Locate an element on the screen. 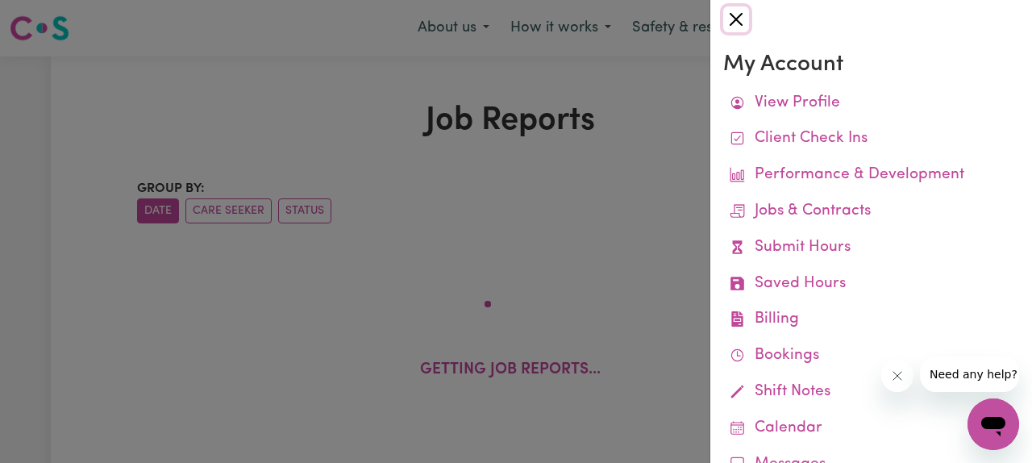 Image resolution: width=1032 pixels, height=463 pixels. a: Client Check Ins is located at coordinates (871, 139).